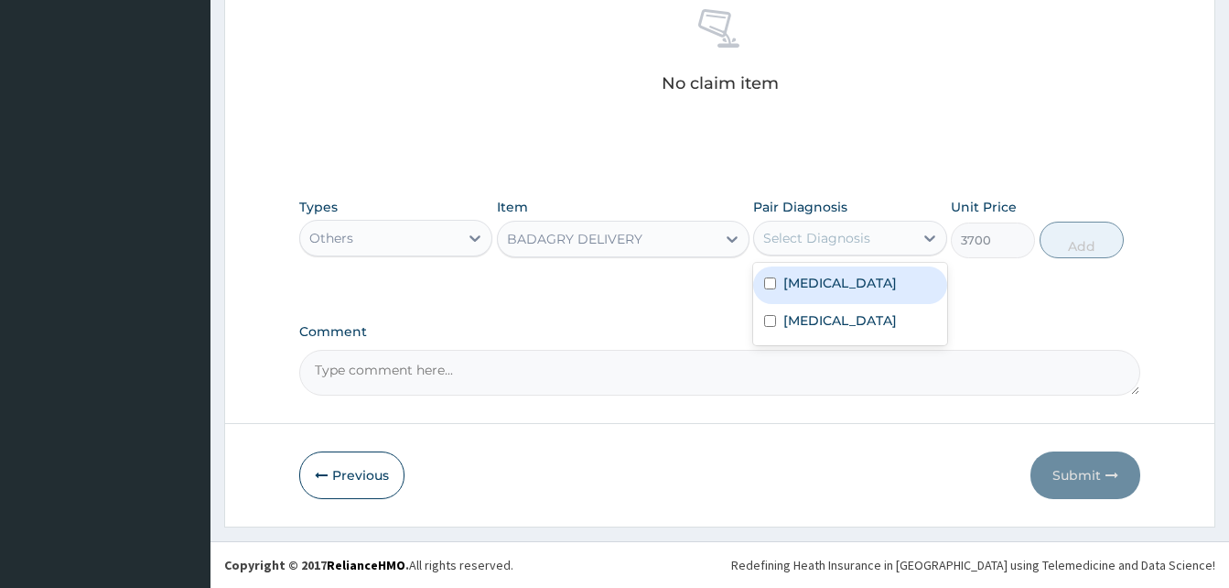 This screenshot has height=588, width=1229. Describe the element at coordinates (719, 564) in the screenshot. I see `footer: All rights reserved.` at that location.